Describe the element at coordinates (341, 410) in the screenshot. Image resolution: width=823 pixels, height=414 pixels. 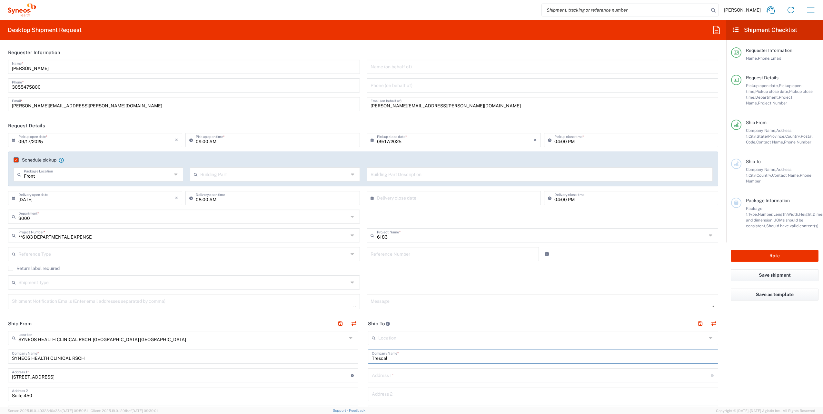
I see `a: Support` at that location.